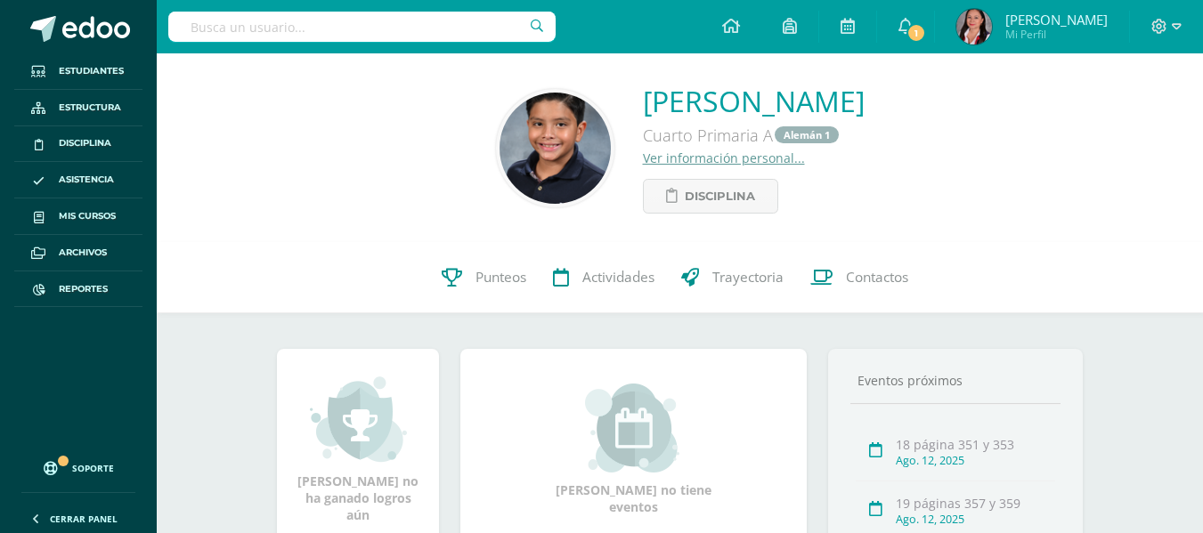 Image resolution: width=1203 pixels, height=533 pixels. What do you see at coordinates (78, 466) in the screenshot?
I see `a: Soporte` at bounding box center [78, 466].